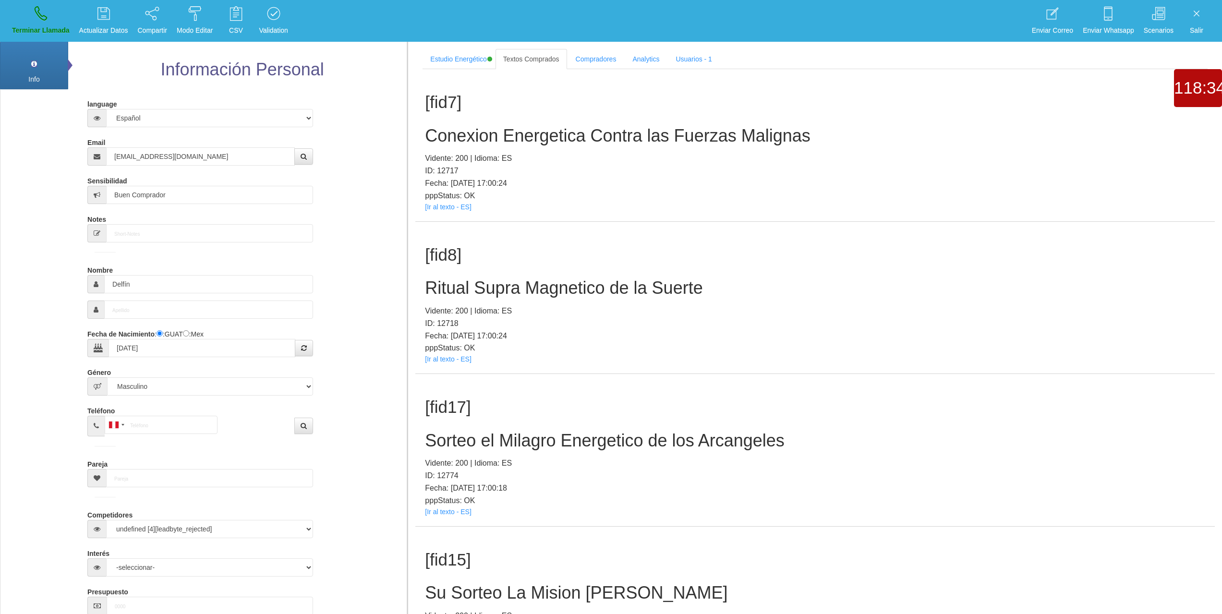 The width and height of the screenshot is (1222, 614). I want to click on a: Compradores, so click(596, 59).